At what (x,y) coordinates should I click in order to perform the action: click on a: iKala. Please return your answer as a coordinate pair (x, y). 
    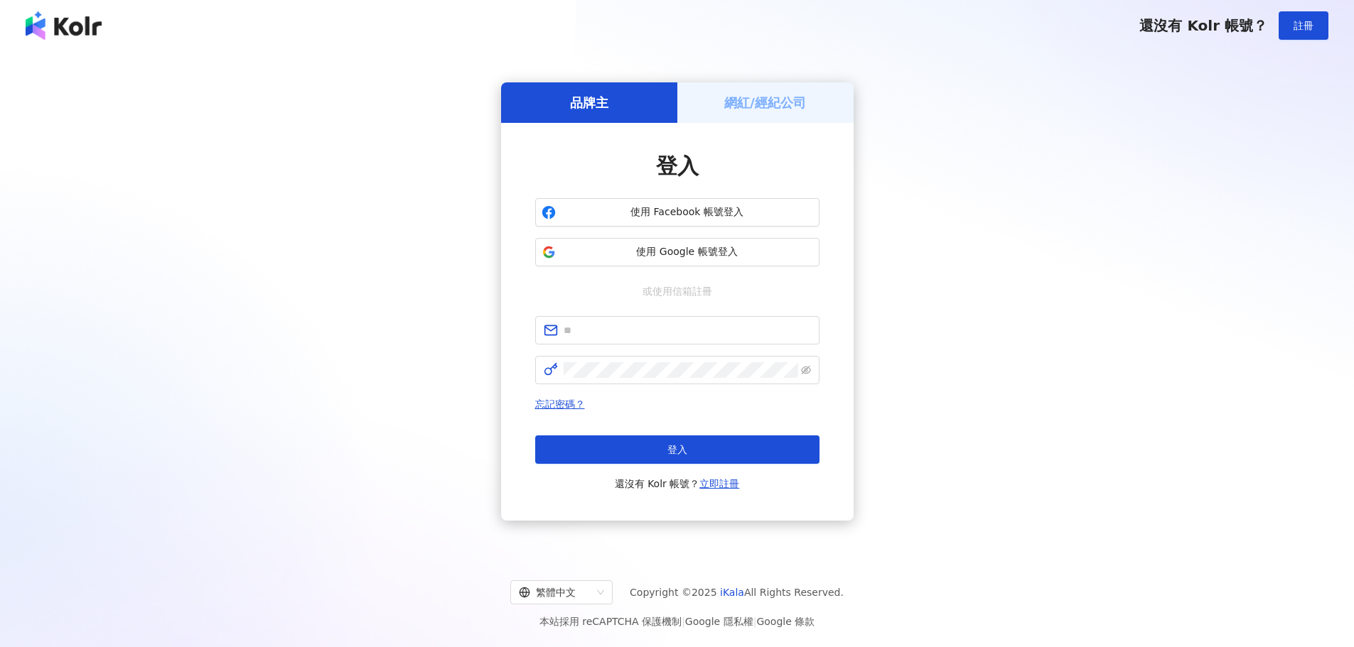
    Looking at the image, I should click on (732, 593).